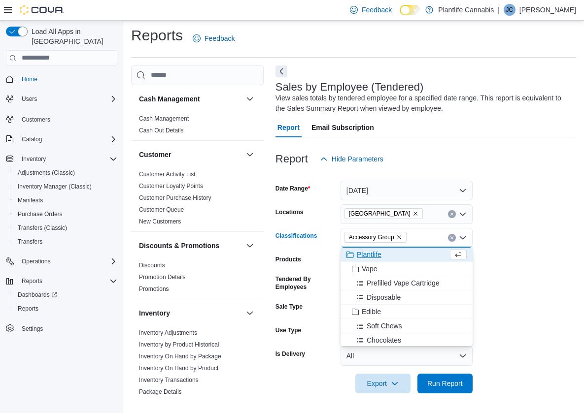 This screenshot has height=413, width=584. What do you see at coordinates (400, 15) in the screenshot?
I see `span: Dark Mode` at bounding box center [400, 15].